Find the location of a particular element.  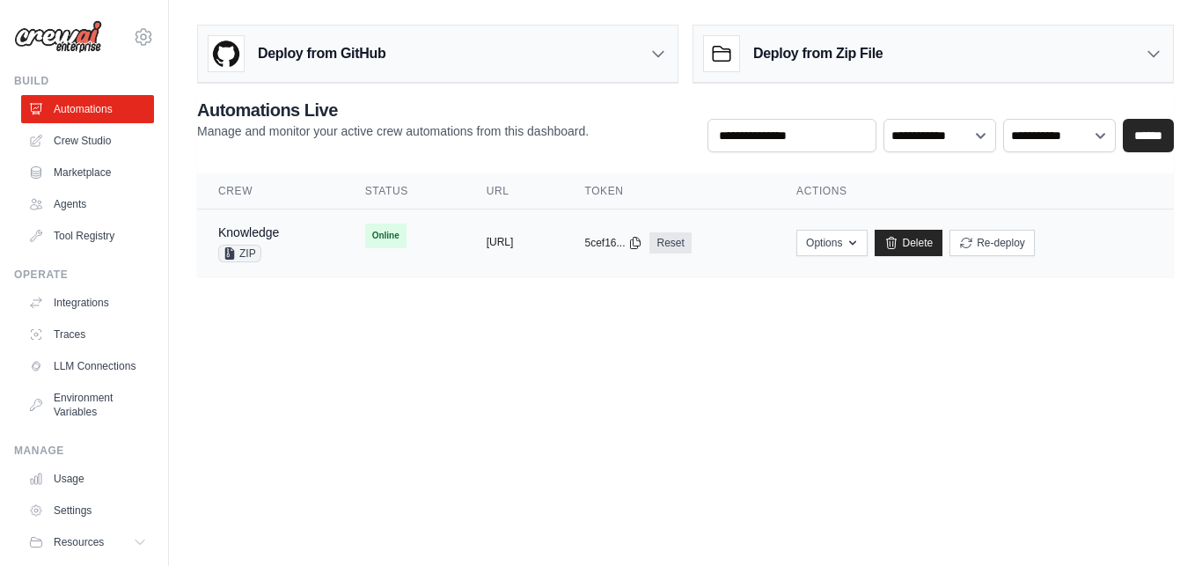

a: Traces is located at coordinates (87, 334).